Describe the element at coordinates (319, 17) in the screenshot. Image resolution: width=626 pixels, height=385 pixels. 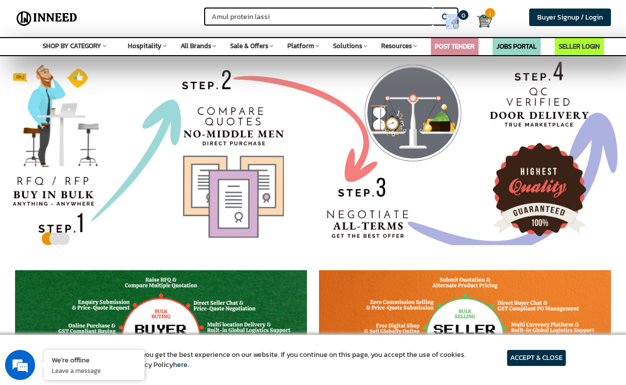
I see `input: Search for Brands, Products, Sellers, Manufacturers...` at that location.